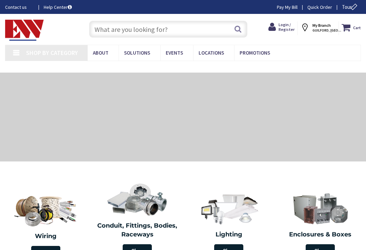 This screenshot has height=250, width=366. What do you see at coordinates (287, 7) in the screenshot?
I see `a: Pay My Bill` at bounding box center [287, 7].